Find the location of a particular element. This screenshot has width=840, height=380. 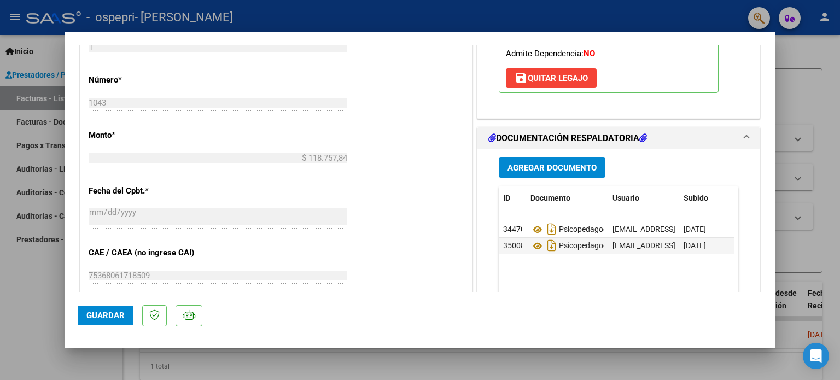

span: Agregar Documento is located at coordinates (552, 168).